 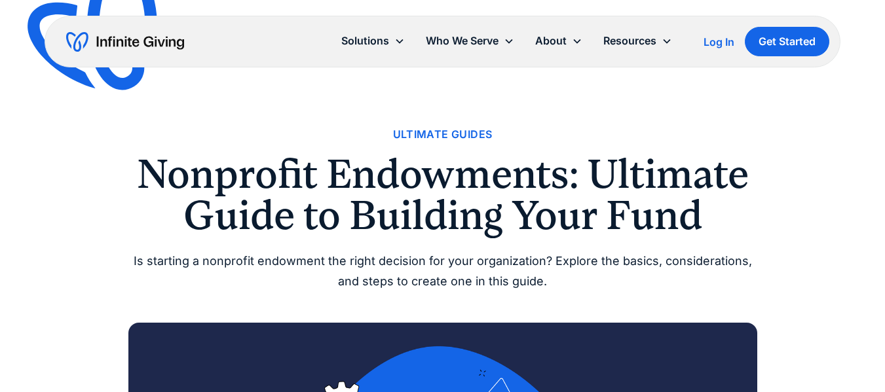 I want to click on a: Ultimate Guides, so click(x=443, y=134).